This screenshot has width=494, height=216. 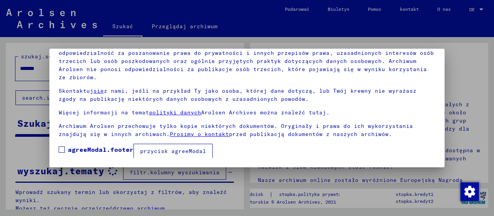 I want to click on a: się, so click(x=98, y=91).